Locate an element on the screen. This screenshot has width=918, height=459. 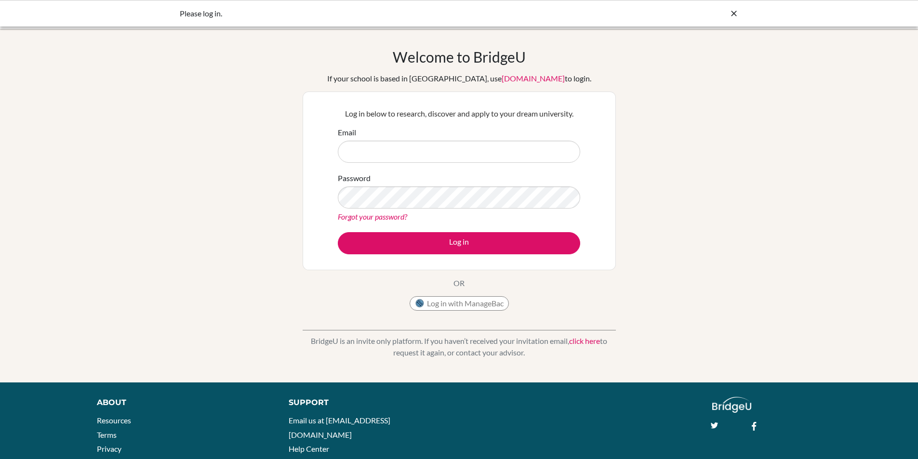
img: logo_white@2x-f4f0deed5e89b7ecb1c2cc34c3e3d731f90f0f143d5ea2071677605dd97b5244.png is located at coordinates (731, 405).